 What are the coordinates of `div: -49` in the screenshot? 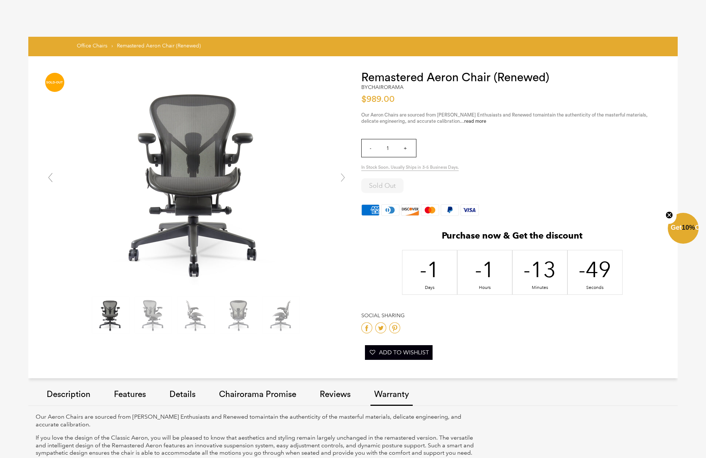 It's located at (595, 269).